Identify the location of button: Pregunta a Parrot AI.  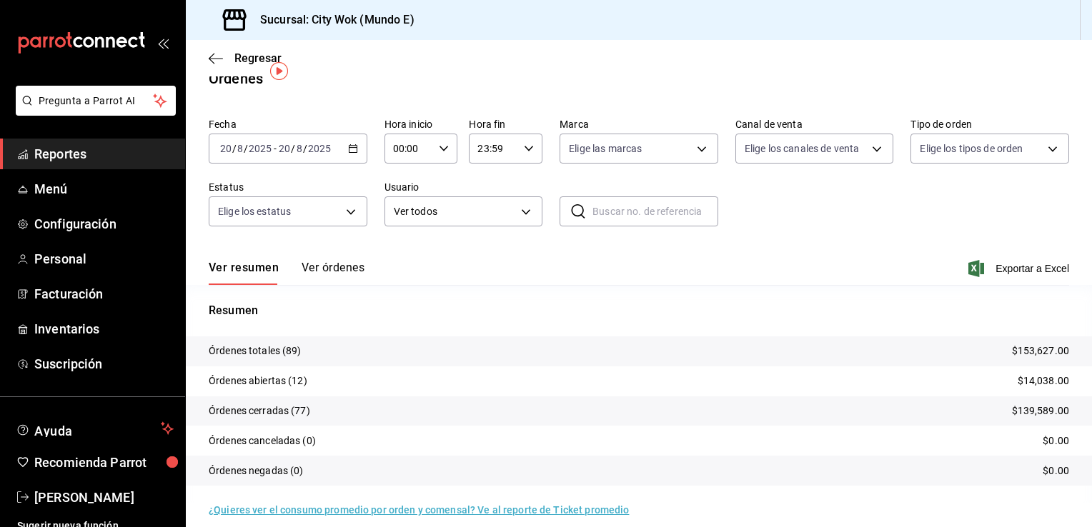
(96, 101).